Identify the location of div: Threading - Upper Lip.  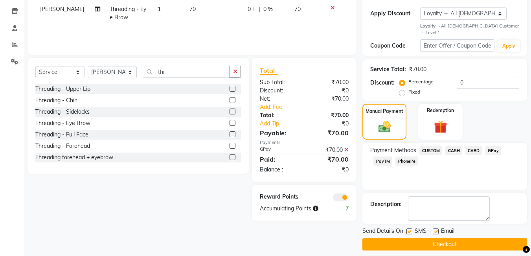
(63, 89).